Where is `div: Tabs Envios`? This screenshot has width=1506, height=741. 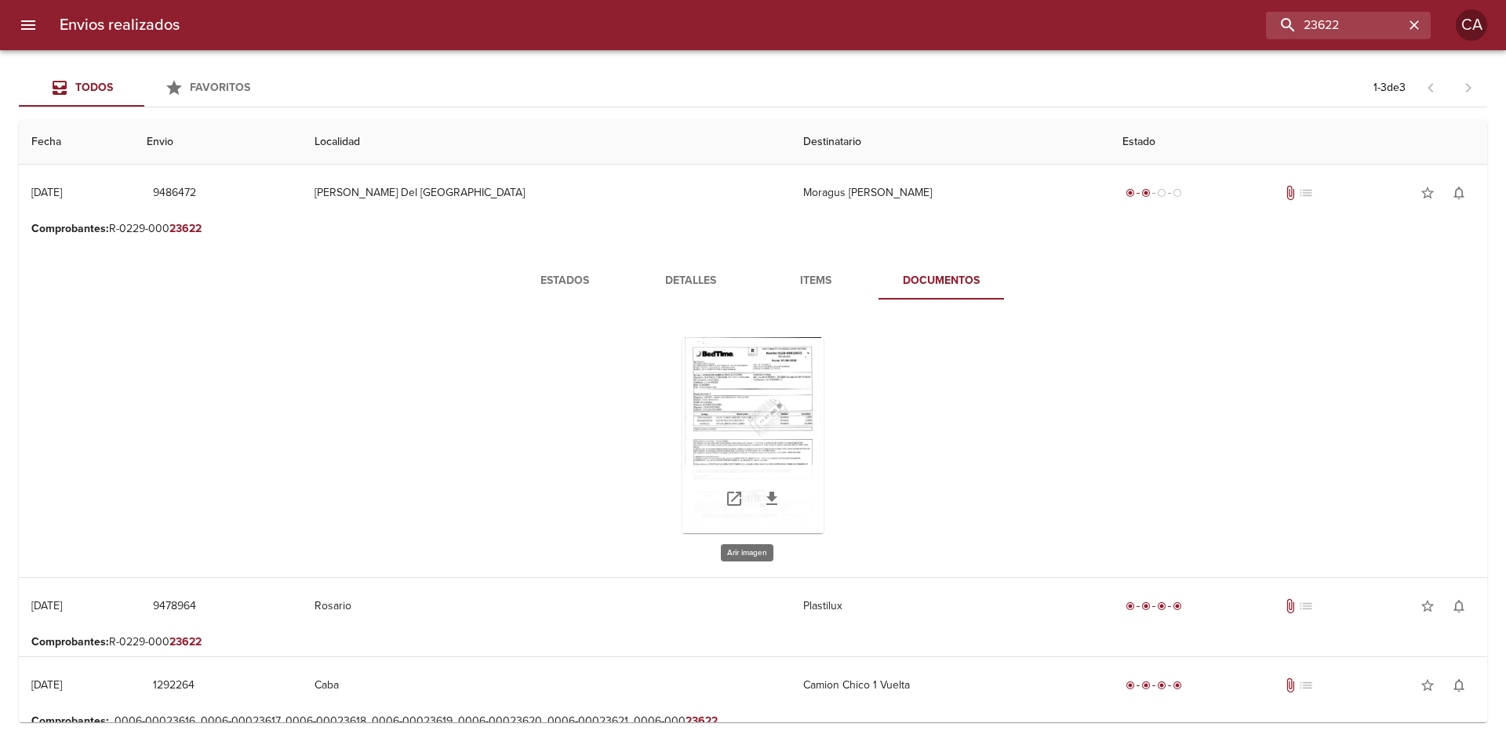
div: Tabs Envios is located at coordinates (144, 88).